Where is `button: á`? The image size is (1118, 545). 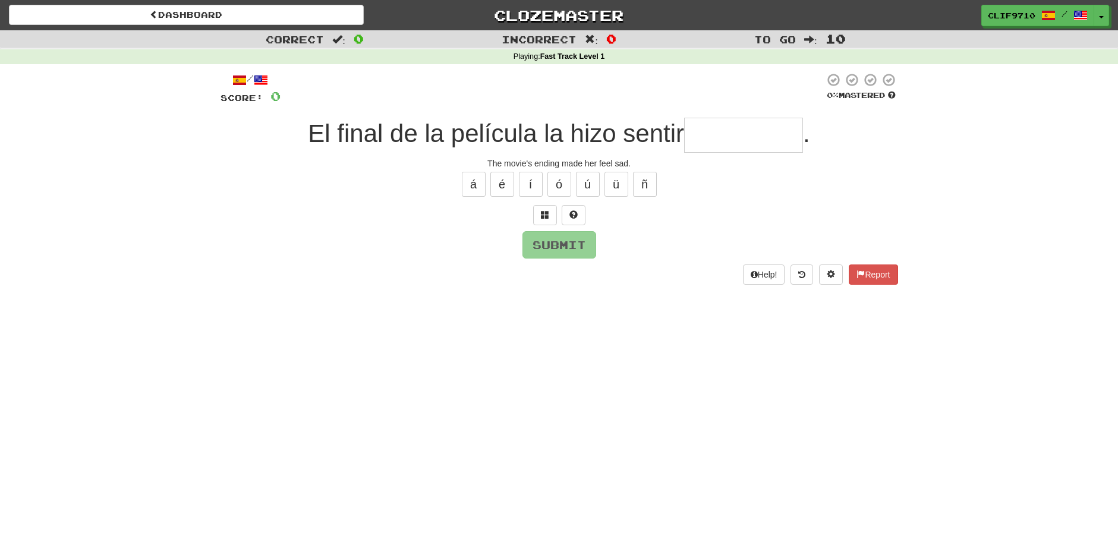 button: á is located at coordinates (474, 184).